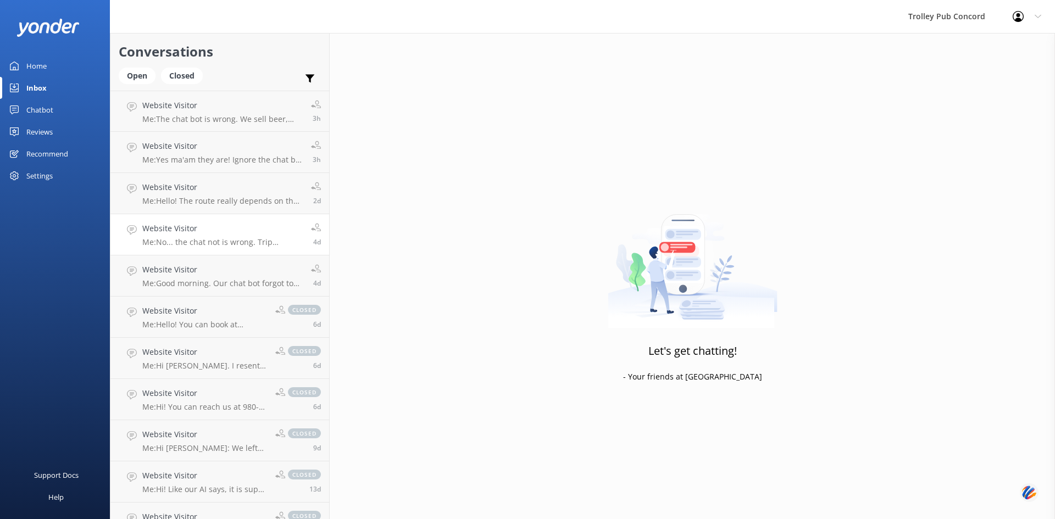  Describe the element at coordinates (317, 366) in the screenshot. I see `span: Sep 11 2025 11:17am (UTC -05:00) America/Cancun` at that location.